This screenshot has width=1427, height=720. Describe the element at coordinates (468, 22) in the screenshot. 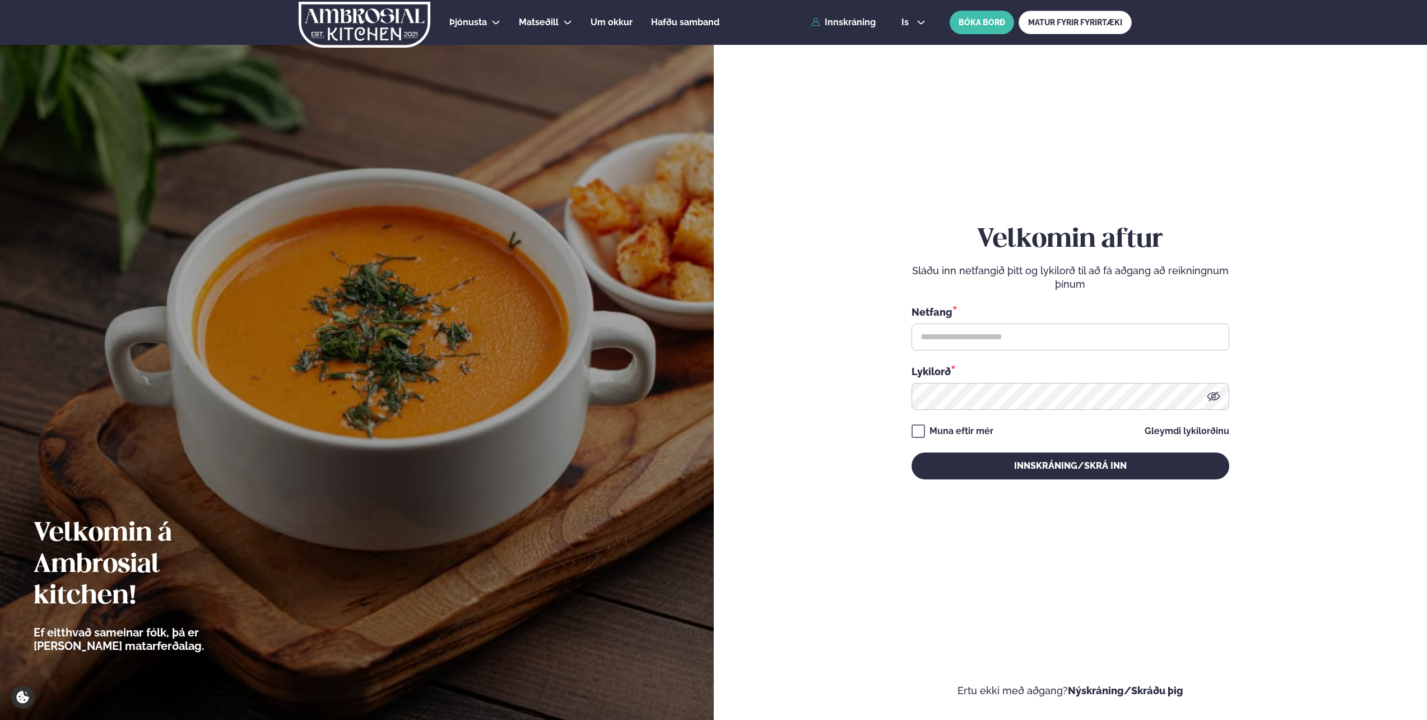

I see `span: Þjónusta` at that location.